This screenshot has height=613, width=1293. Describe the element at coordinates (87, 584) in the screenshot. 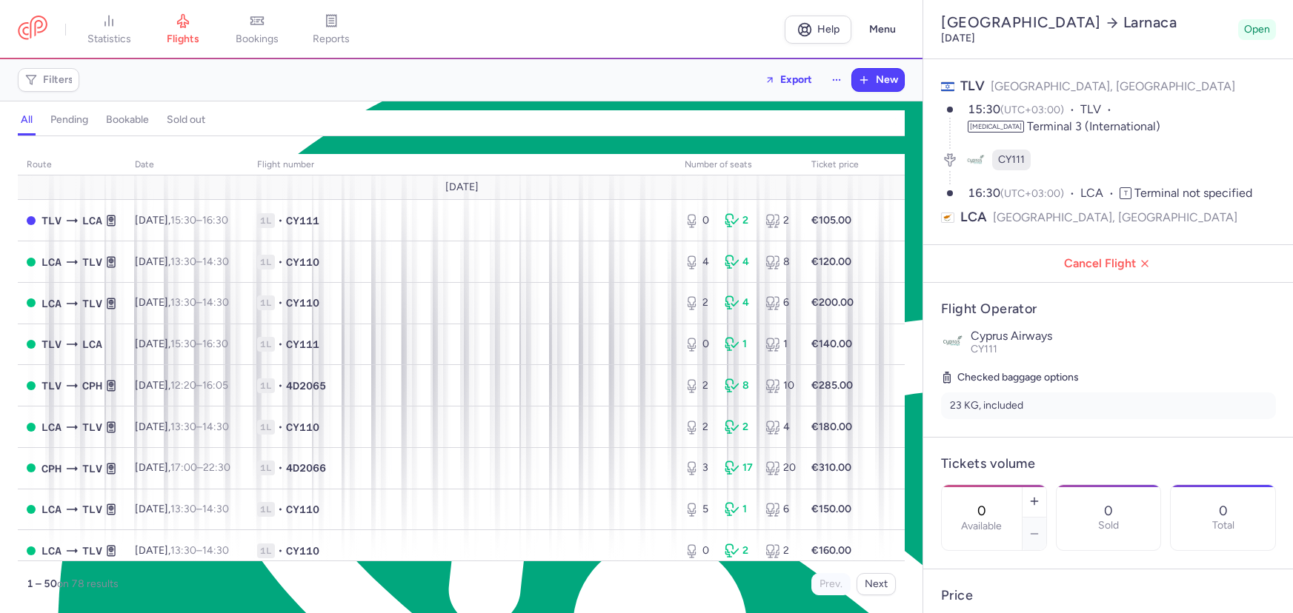

I see `span: on 78 results` at that location.